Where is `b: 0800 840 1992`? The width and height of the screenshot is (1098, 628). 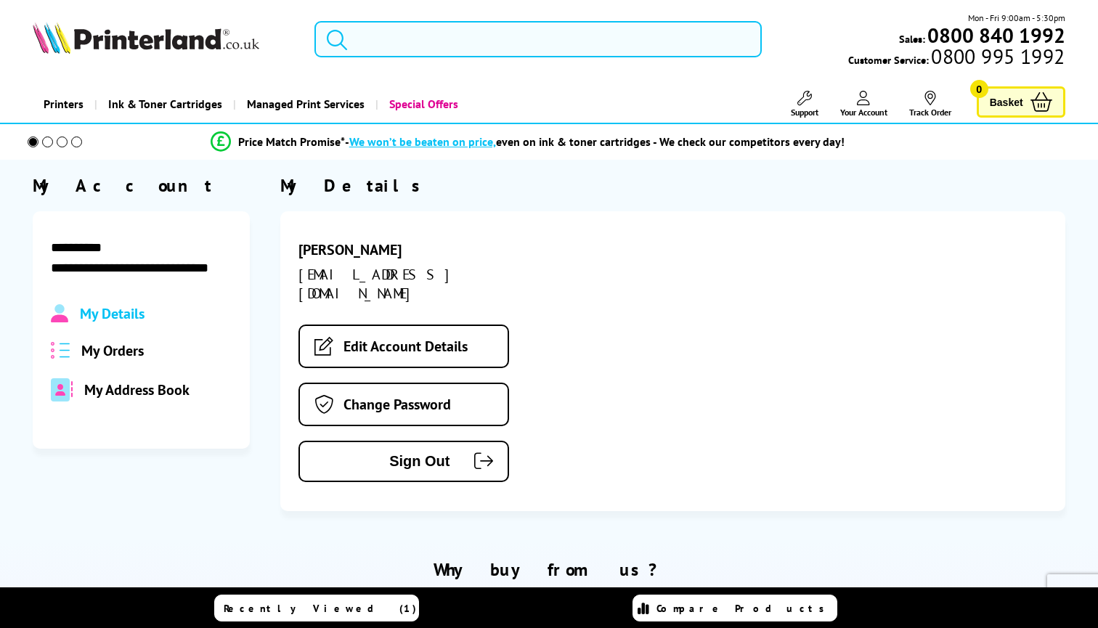 b: 0800 840 1992 is located at coordinates (996, 35).